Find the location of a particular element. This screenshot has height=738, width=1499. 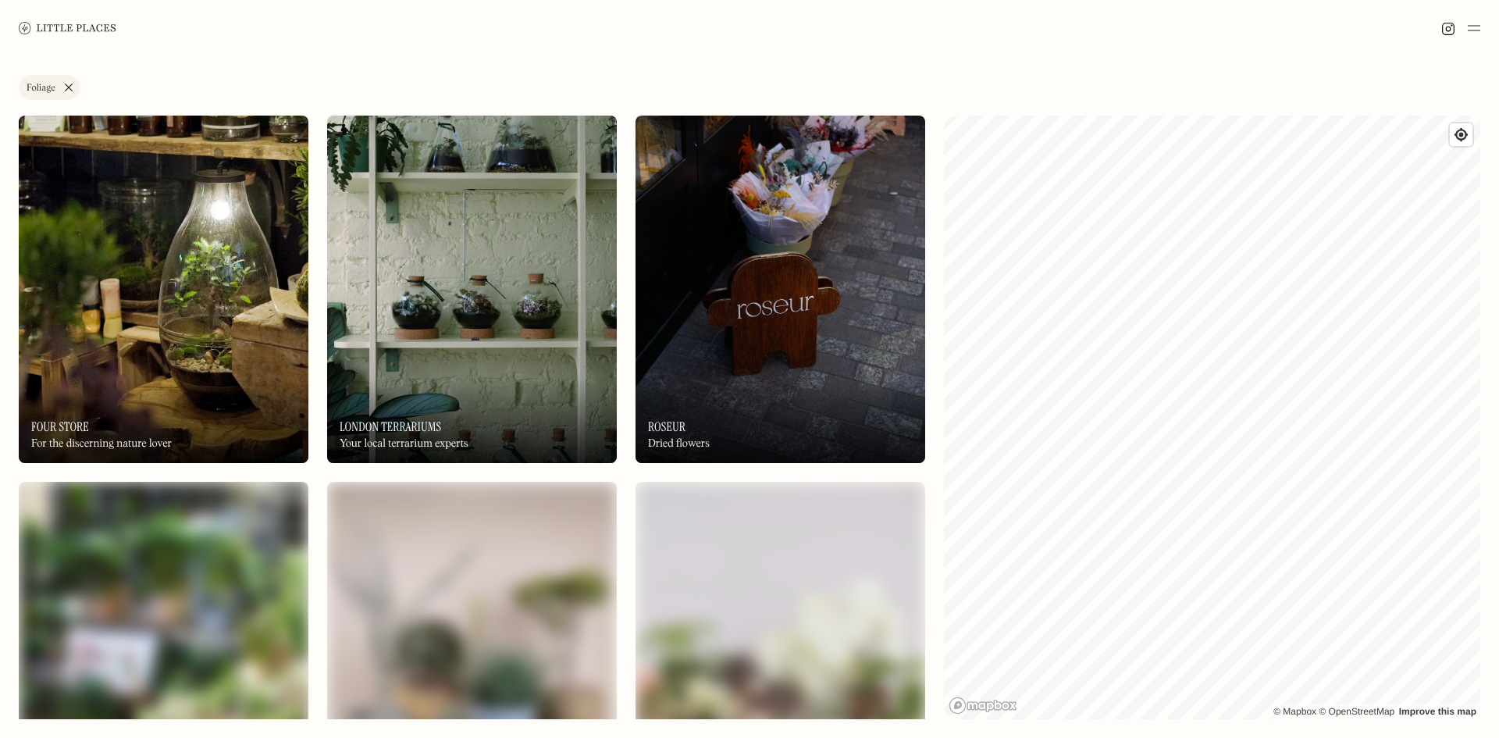

a: Four StoreFour StoreFour StoreFor the discerning nature lover is located at coordinates (163, 289).